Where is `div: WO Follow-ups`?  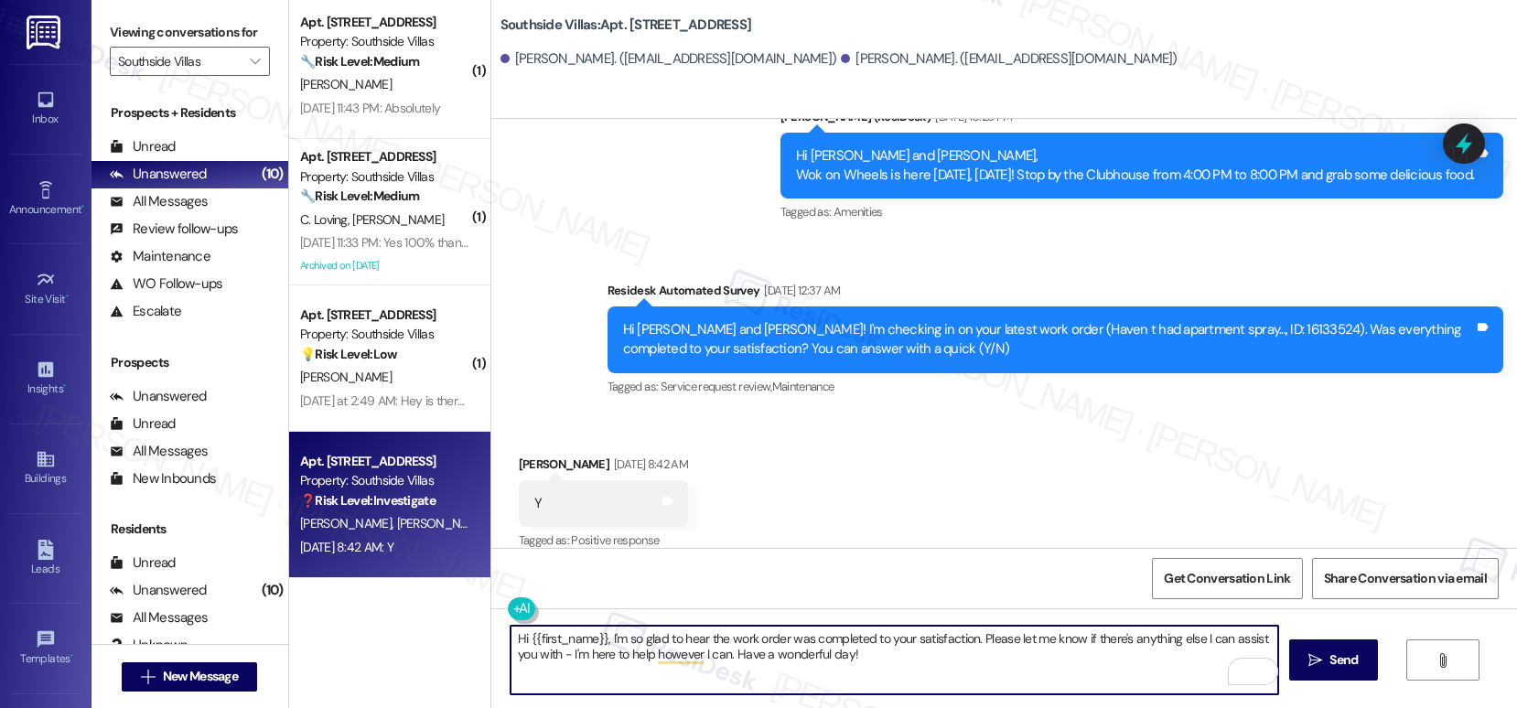 div: WO Follow-ups is located at coordinates (166, 284).